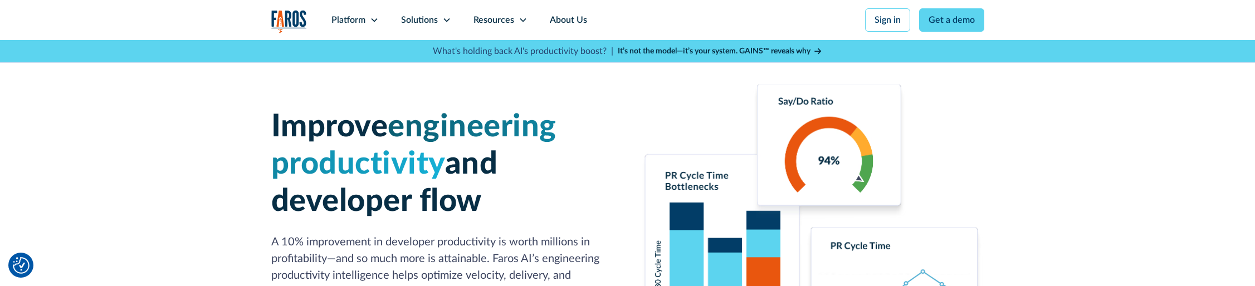  Describe the element at coordinates (21, 266) in the screenshot. I see `button: Cookie Settings` at that location.